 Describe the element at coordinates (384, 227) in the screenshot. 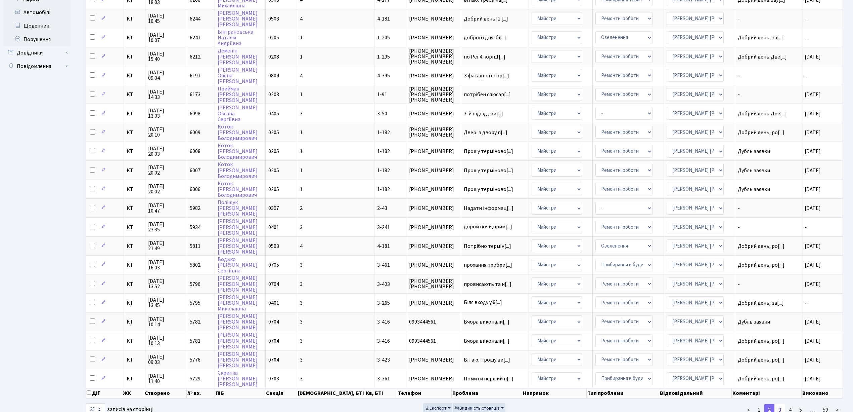

I see `span: 3-241` at that location.